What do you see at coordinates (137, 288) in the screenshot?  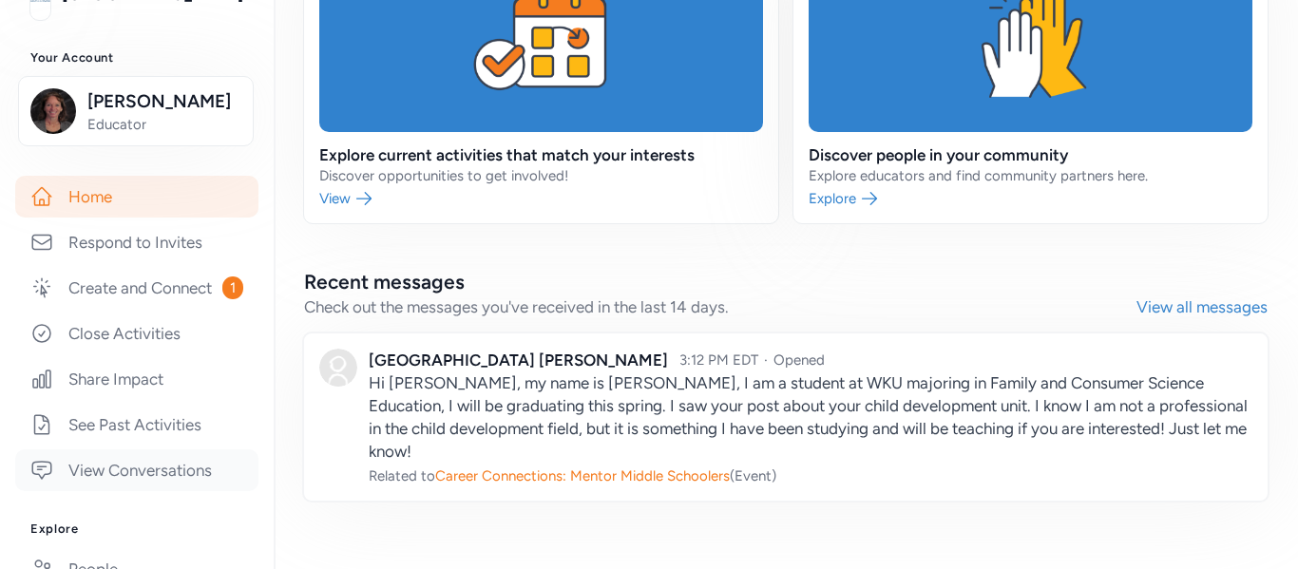 I see `a: Create and Connect1` at bounding box center [137, 288].